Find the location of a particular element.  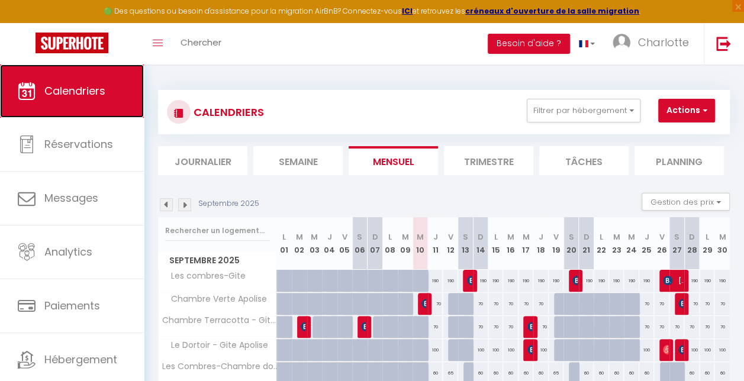

th: 20 is located at coordinates (571, 243).